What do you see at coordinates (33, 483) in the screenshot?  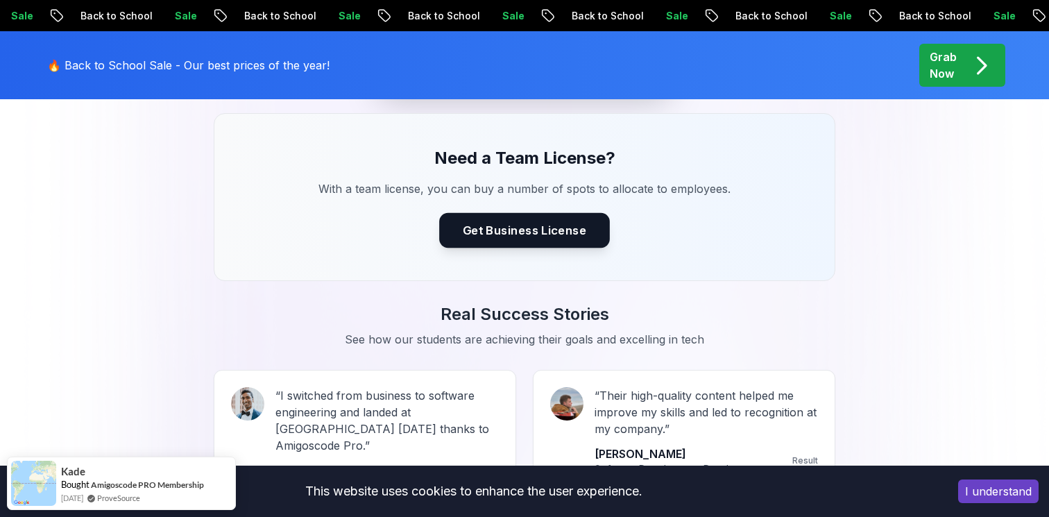 I see `img: provesource social proof notification image` at bounding box center [33, 483].